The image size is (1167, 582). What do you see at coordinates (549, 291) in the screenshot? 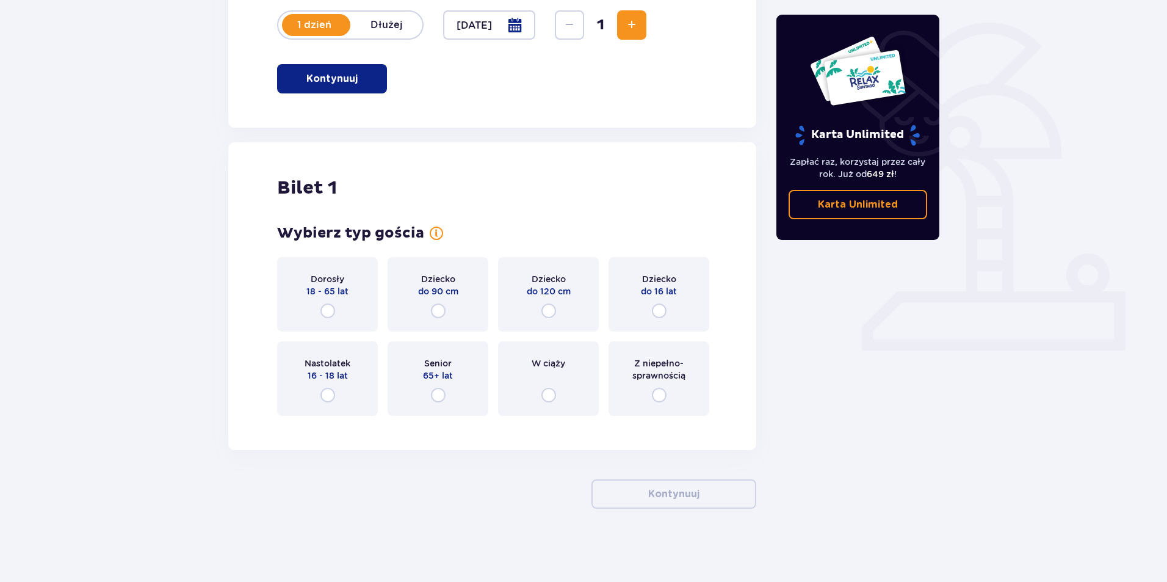
I see `p: do 120 cm` at bounding box center [549, 291].